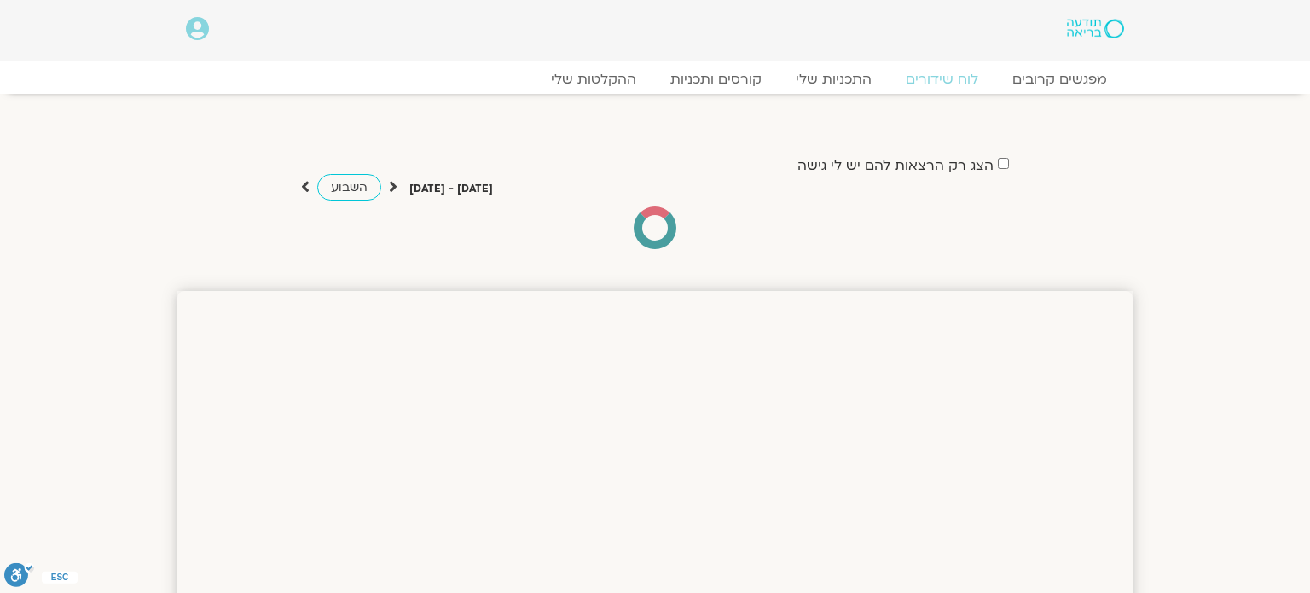 This screenshot has width=1310, height=593. What do you see at coordinates (941, 79) in the screenshot?
I see `a: לוח שידורים` at bounding box center [941, 79].